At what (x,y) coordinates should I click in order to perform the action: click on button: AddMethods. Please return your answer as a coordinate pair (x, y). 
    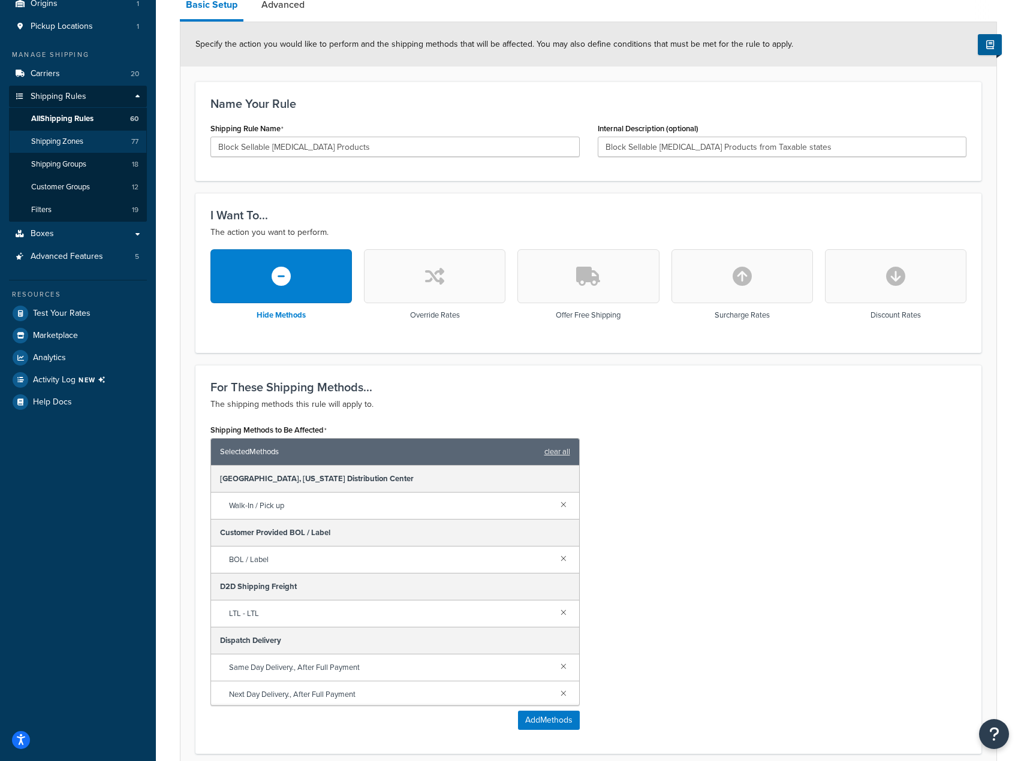
    Looking at the image, I should click on (548, 720).